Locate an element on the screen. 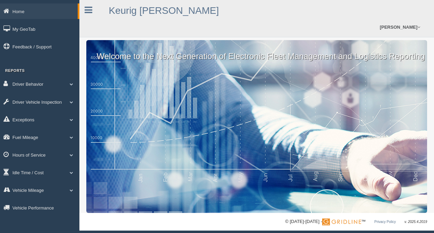 The width and height of the screenshot is (434, 233). a: Privacy Policy is located at coordinates (385, 221).